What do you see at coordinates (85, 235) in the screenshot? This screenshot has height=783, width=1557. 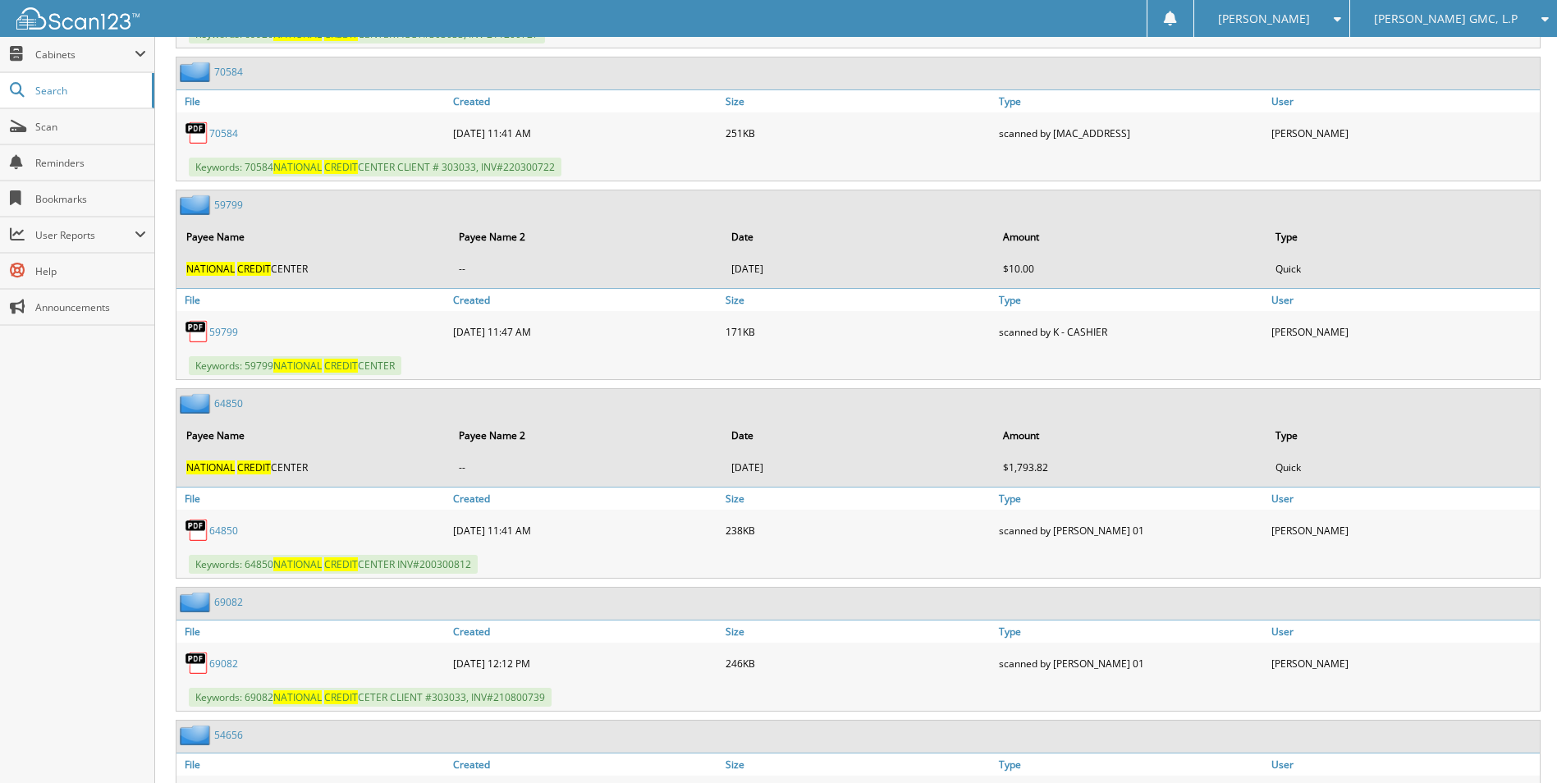 I see `span: User Reports` at bounding box center [85, 235].